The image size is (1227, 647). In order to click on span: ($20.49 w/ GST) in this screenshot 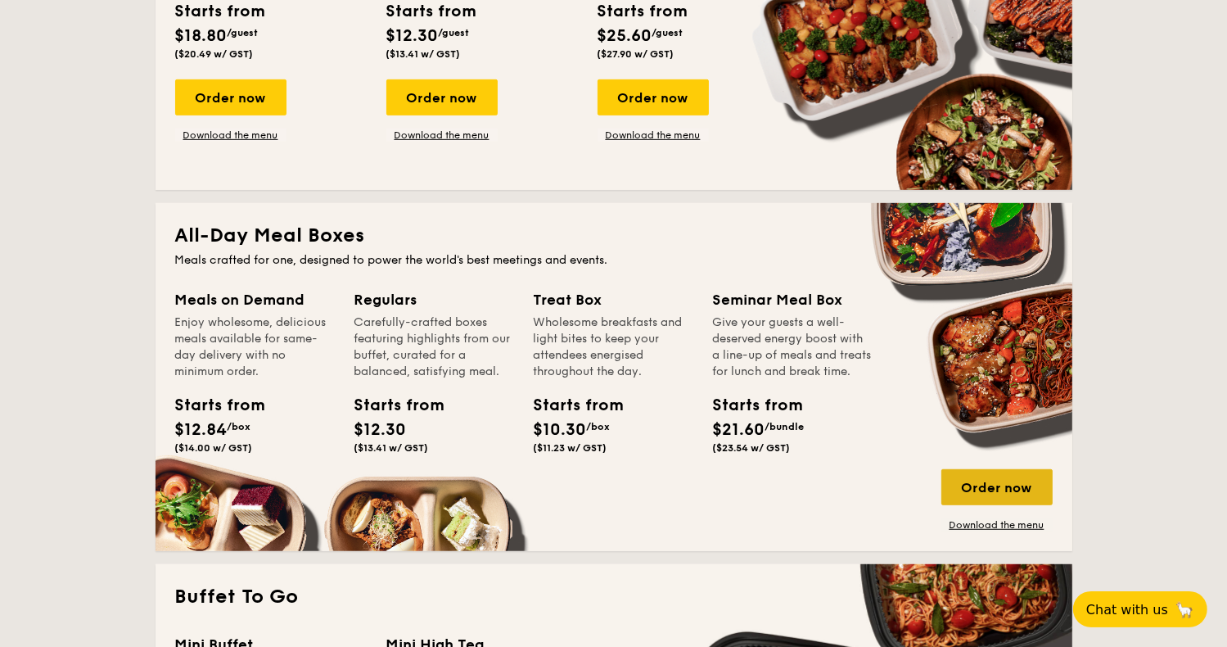, I will do `click(214, 54)`.